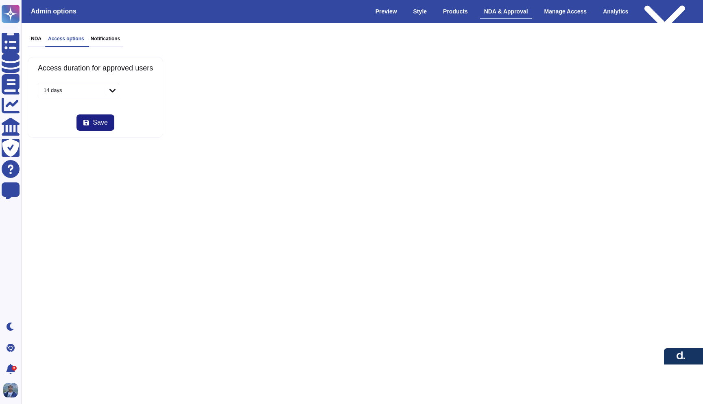 The image size is (703, 404). What do you see at coordinates (420, 11) in the screenshot?
I see `div: Style` at bounding box center [420, 11].